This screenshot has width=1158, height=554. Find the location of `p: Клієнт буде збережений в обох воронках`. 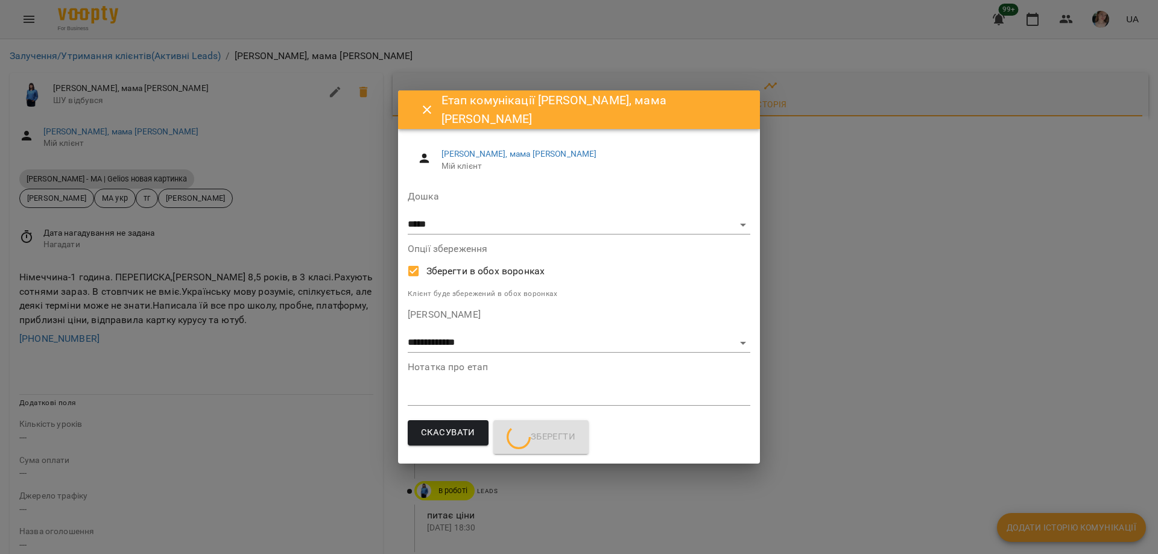

p: Клієнт буде збережений в обох воронках is located at coordinates (579, 294).